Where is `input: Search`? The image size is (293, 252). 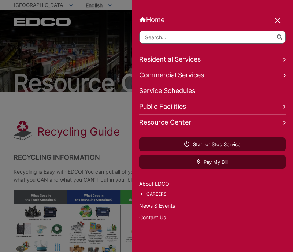
input: Search is located at coordinates (213, 37).